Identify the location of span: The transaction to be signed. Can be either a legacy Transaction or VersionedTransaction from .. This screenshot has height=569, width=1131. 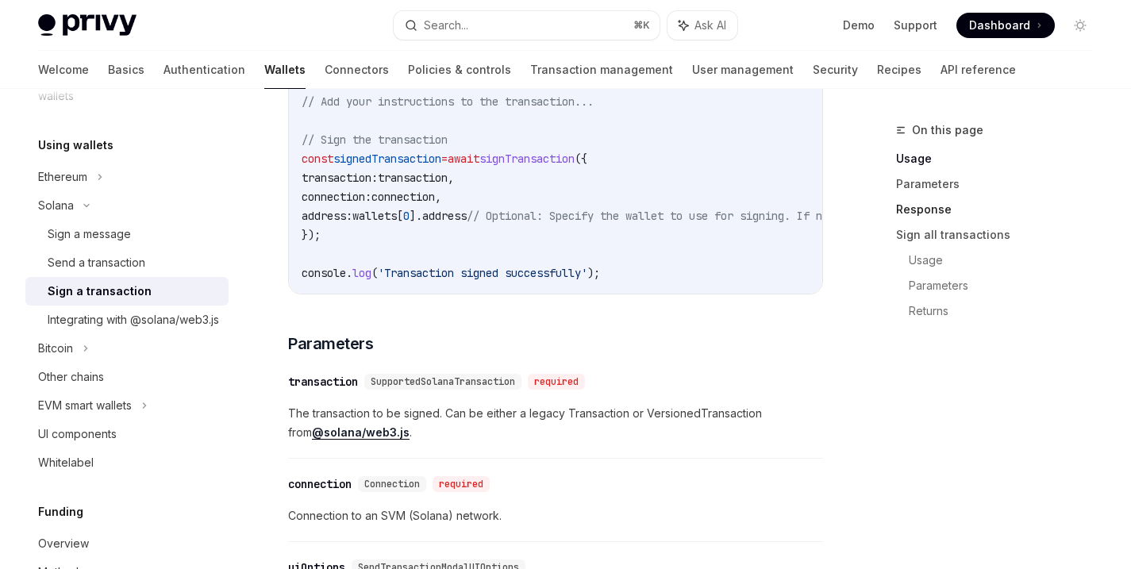
(556, 423).